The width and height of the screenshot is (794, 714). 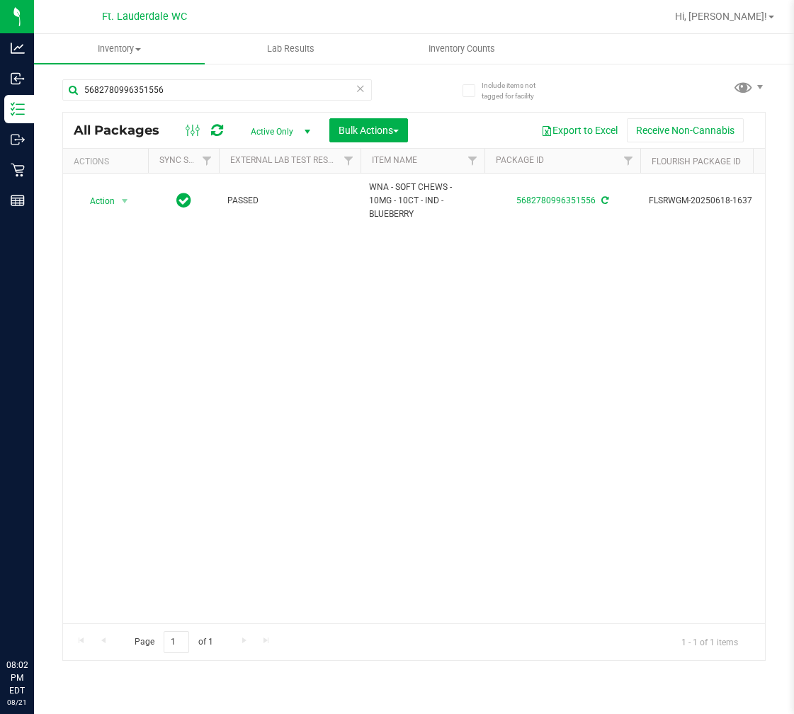 What do you see at coordinates (361, 89) in the screenshot?
I see `span: Clear` at bounding box center [361, 89].